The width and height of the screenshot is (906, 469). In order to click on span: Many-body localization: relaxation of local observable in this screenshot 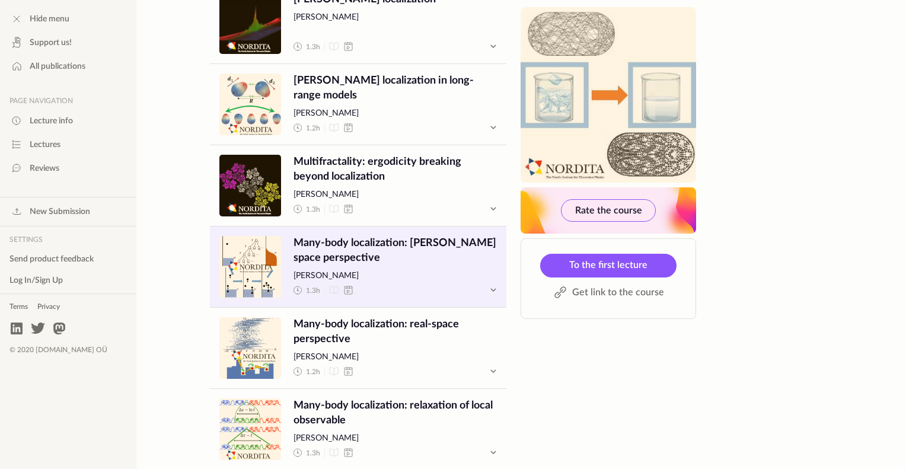, I will do `click(395, 413)`.